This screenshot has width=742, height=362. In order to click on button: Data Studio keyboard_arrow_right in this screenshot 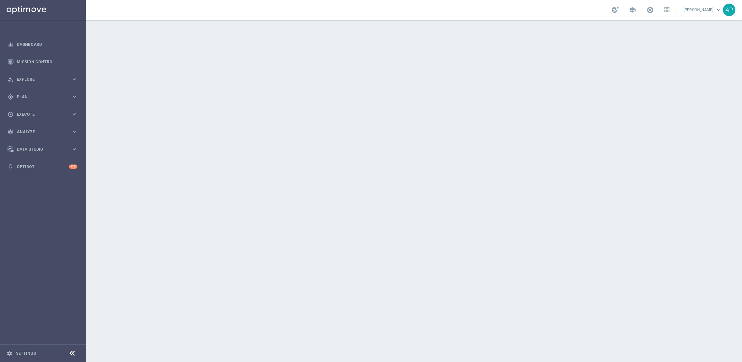, I will do `click(43, 149)`.